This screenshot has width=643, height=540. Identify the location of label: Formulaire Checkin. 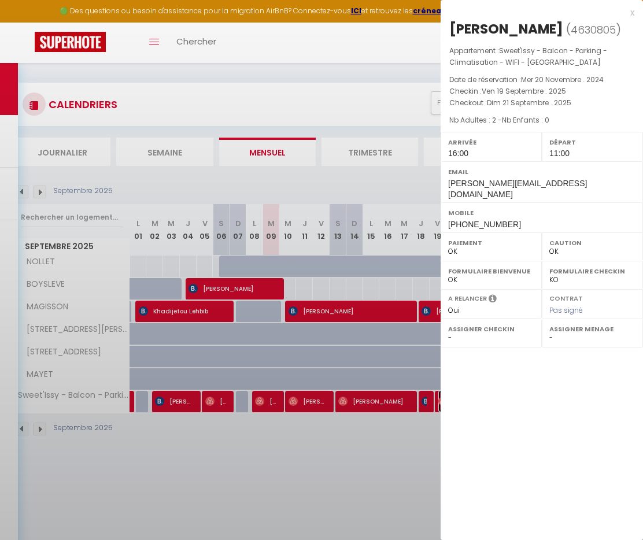
(592, 271).